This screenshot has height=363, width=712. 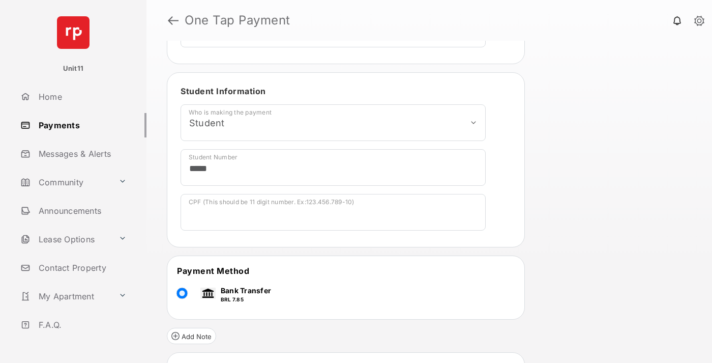 I want to click on a: Messages & Alerts, so click(x=81, y=154).